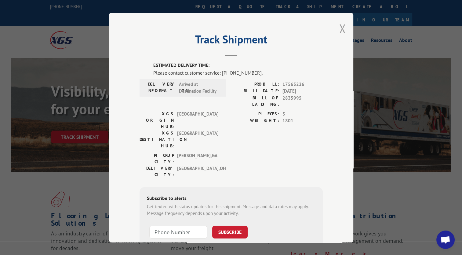 The image size is (462, 255). Describe the element at coordinates (255, 91) in the screenshot. I see `label: BILL DATE:` at that location.